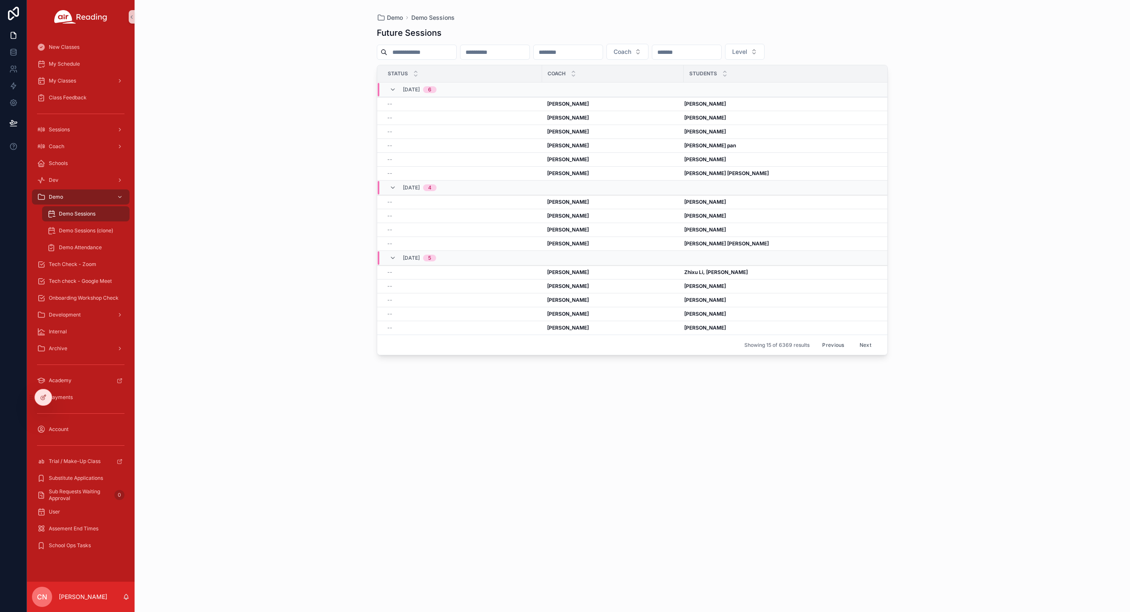 This screenshot has width=1130, height=612. I want to click on a: Payments, so click(81, 397).